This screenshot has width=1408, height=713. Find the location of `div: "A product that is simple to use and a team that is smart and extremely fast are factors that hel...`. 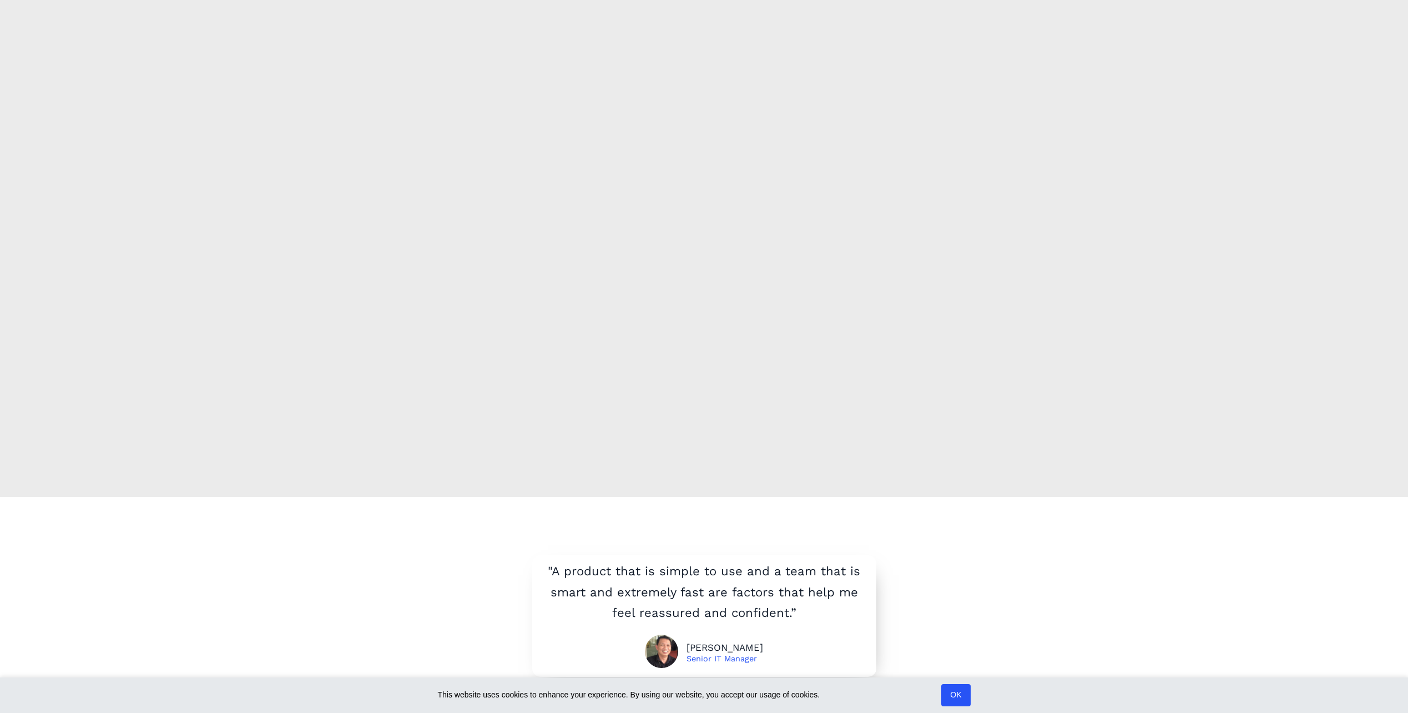

div: "A product that is simple to use and a team that is smart and extremely fast are factors that hel... is located at coordinates (704, 592).